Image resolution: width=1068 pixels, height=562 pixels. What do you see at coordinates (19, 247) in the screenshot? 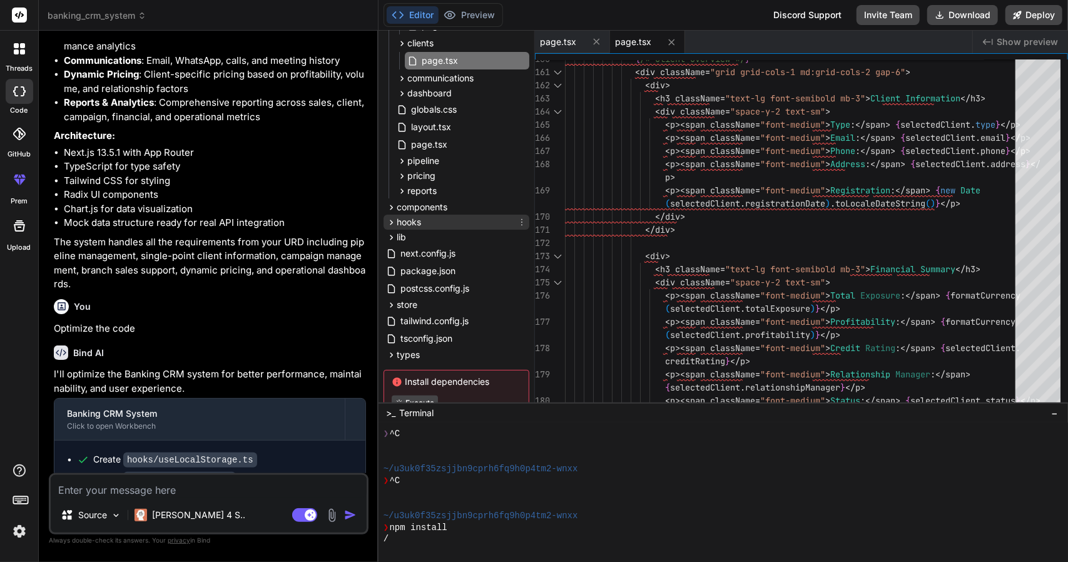
I see `label: Upload` at bounding box center [19, 247].